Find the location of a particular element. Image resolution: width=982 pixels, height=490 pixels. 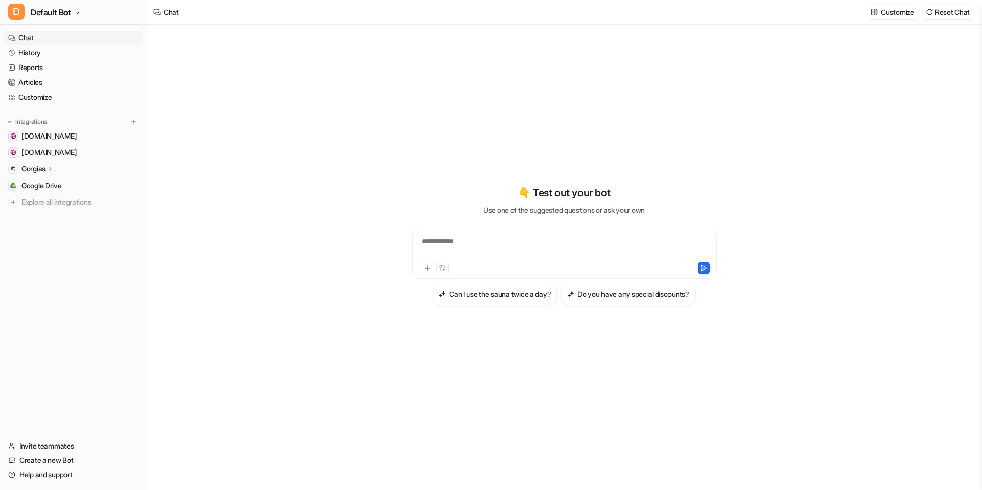

img: reset is located at coordinates (930, 12).